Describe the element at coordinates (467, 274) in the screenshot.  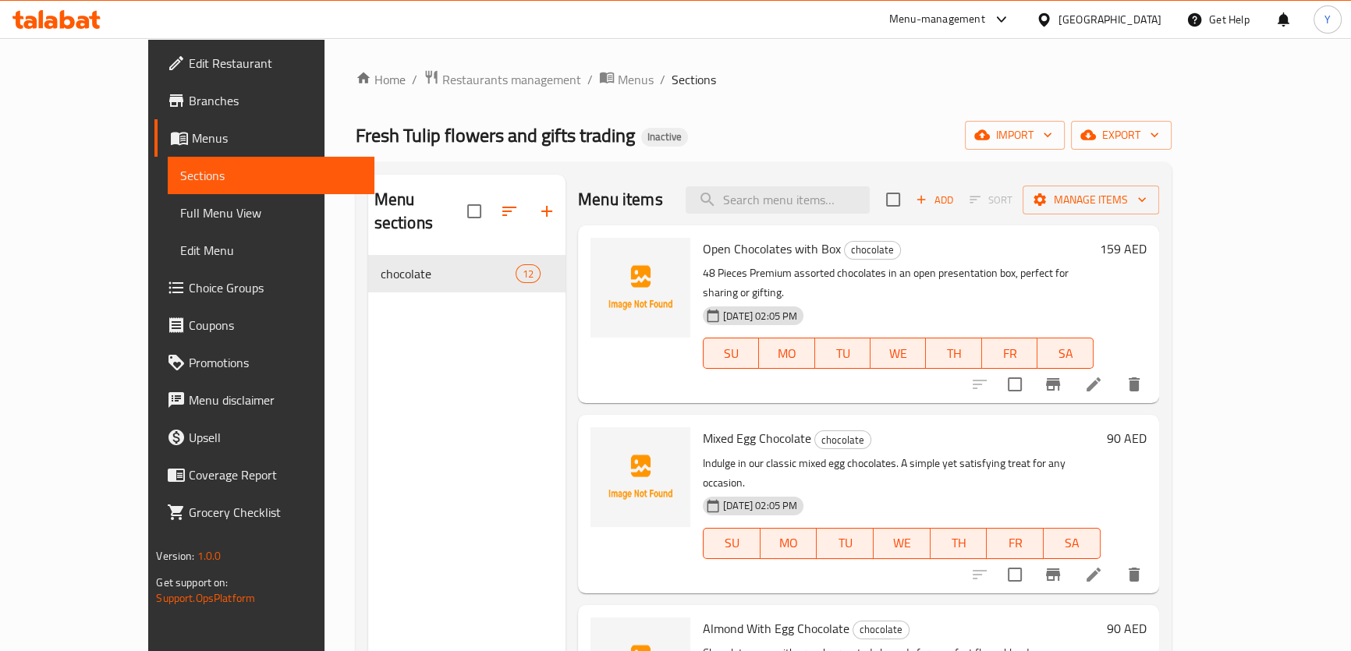
I see `nav: Menu sections` at that location.